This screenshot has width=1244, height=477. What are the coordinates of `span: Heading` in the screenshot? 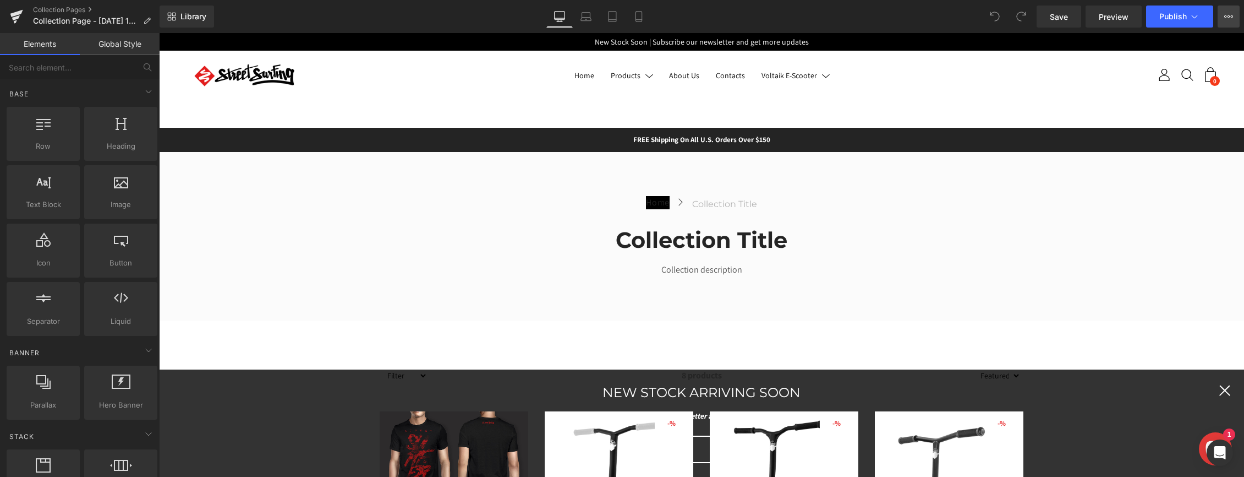 It's located at (121, 146).